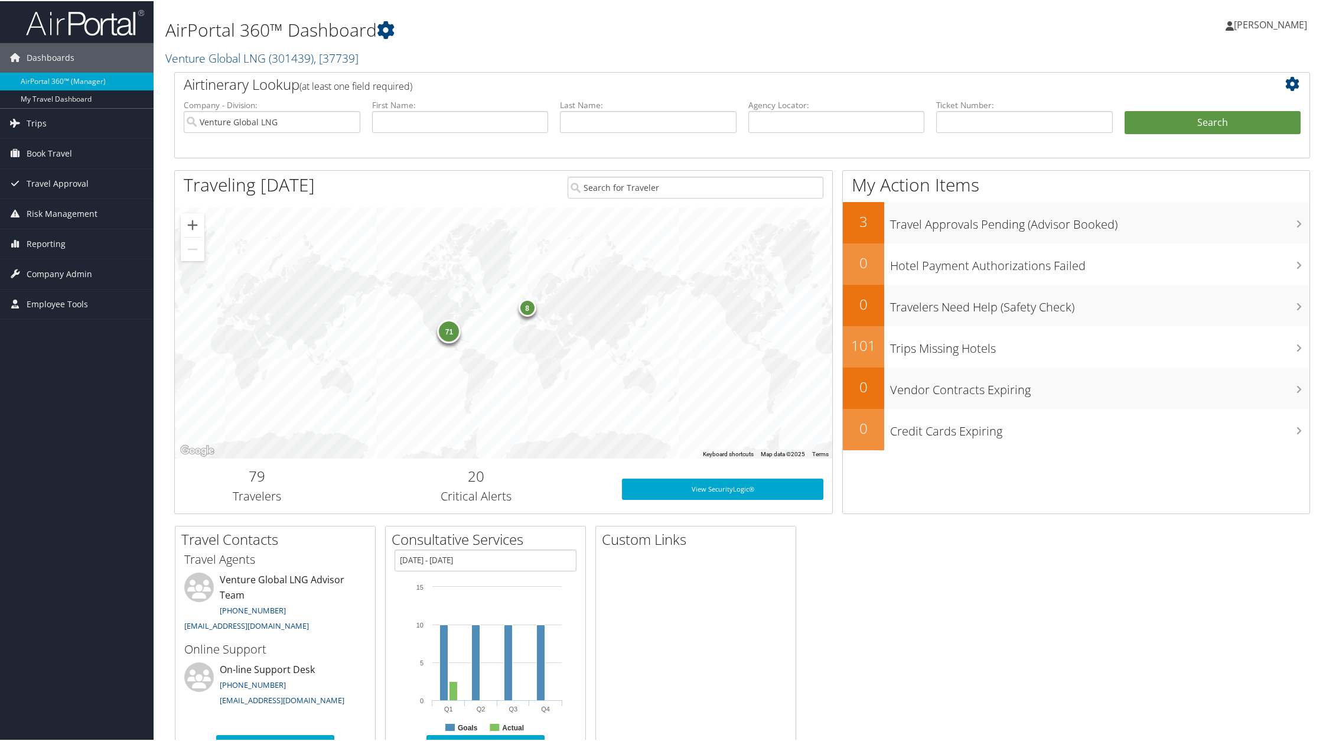 The image size is (1326, 741). What do you see at coordinates (863, 220) in the screenshot?
I see `h2: 3` at bounding box center [863, 220].